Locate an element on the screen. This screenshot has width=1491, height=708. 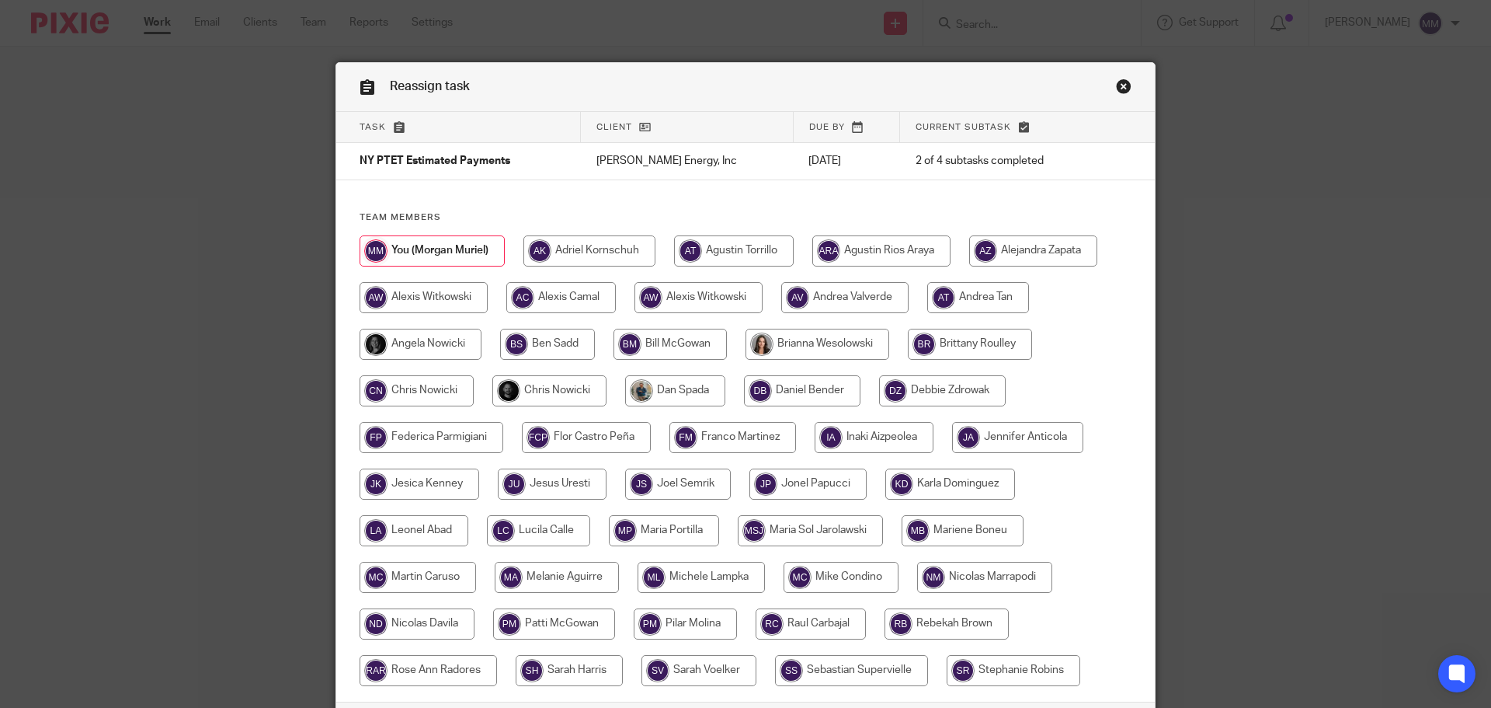
span: Task is located at coordinates (373, 127).